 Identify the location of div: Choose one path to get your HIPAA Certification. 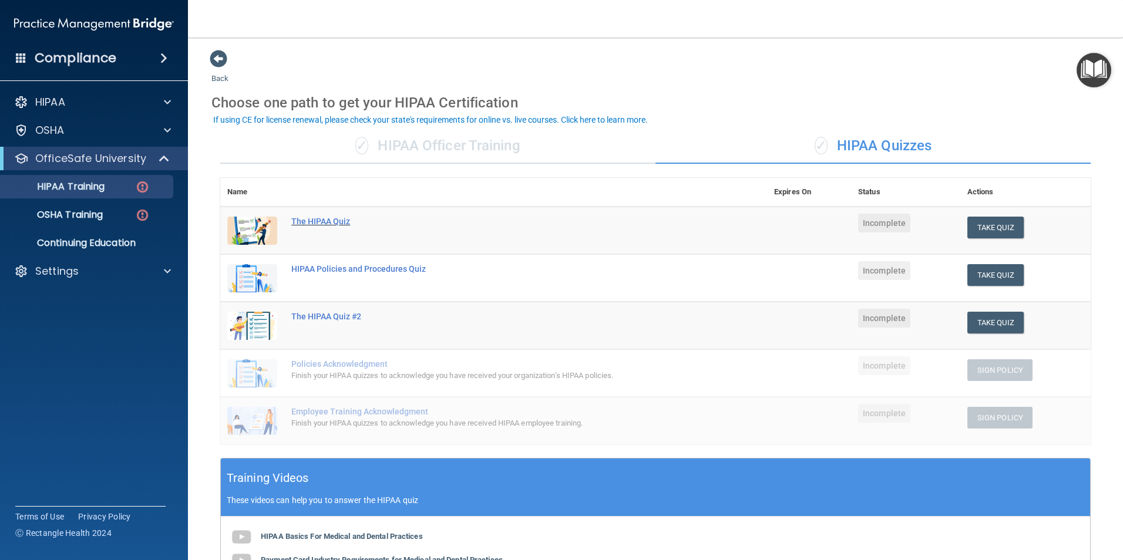
(656, 103).